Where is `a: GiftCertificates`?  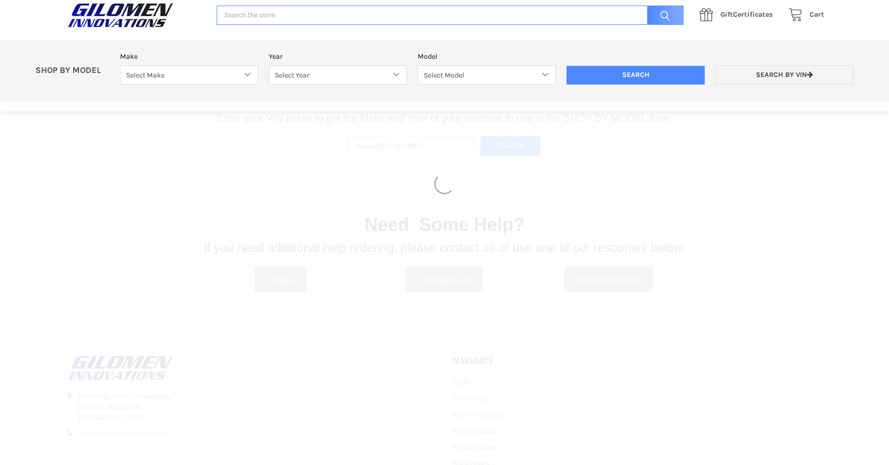
a: GiftCertificates is located at coordinates (739, 15).